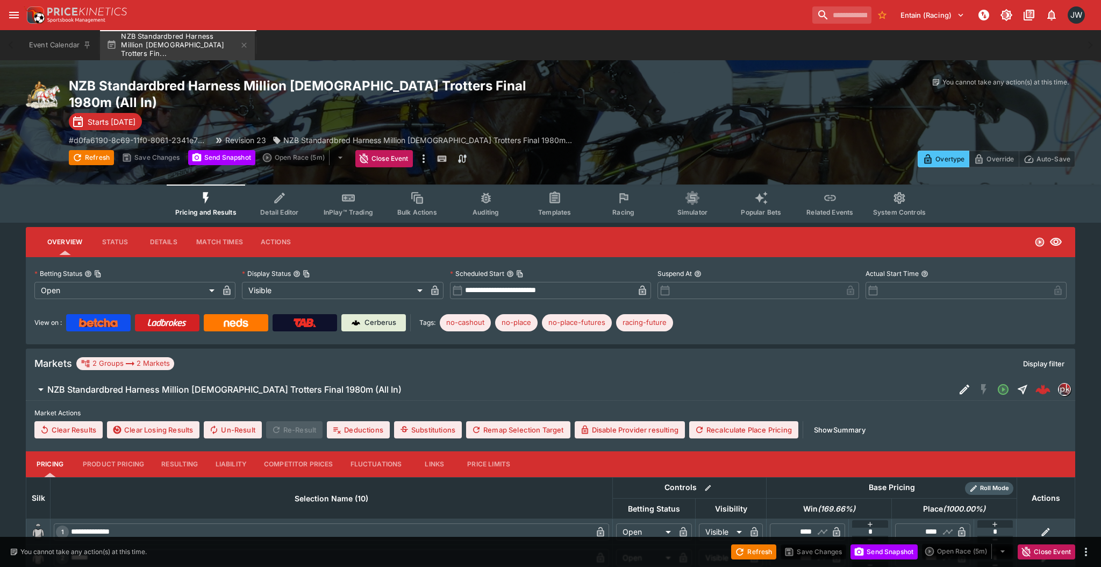 This screenshot has width=1101, height=567. Describe the element at coordinates (236, 323) in the screenshot. I see `img: Neds` at that location.